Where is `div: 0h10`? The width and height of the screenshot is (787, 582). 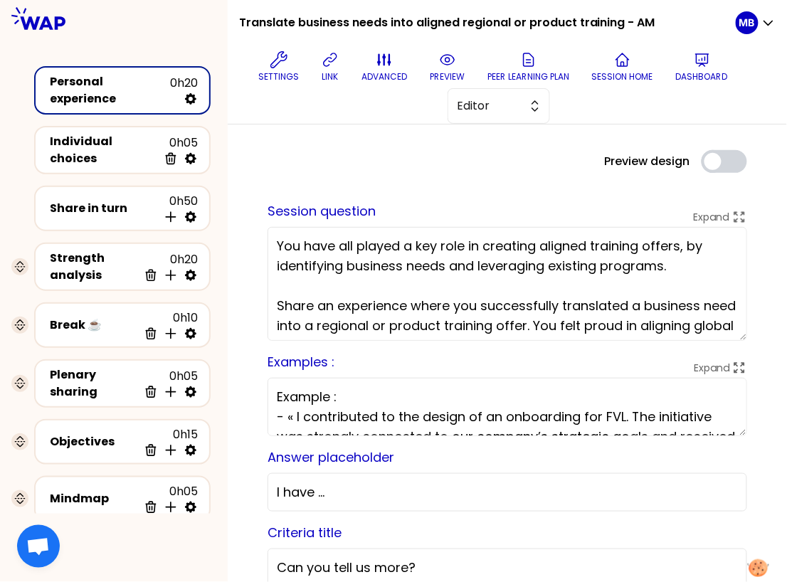 div: 0h10 is located at coordinates (168, 325).